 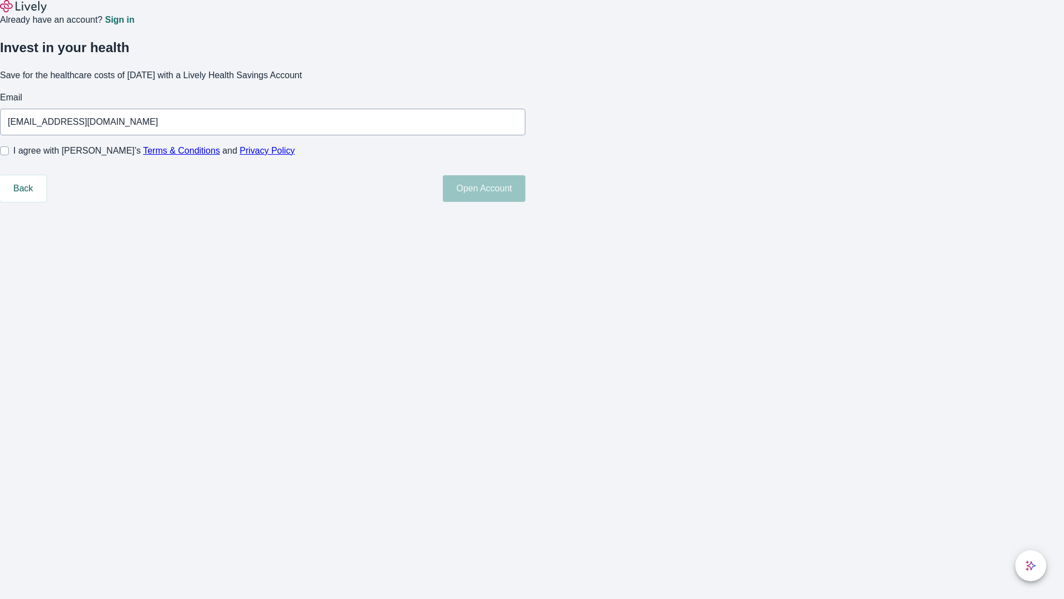 What do you see at coordinates (119, 20) in the screenshot?
I see `div: Sign in` at bounding box center [119, 20].